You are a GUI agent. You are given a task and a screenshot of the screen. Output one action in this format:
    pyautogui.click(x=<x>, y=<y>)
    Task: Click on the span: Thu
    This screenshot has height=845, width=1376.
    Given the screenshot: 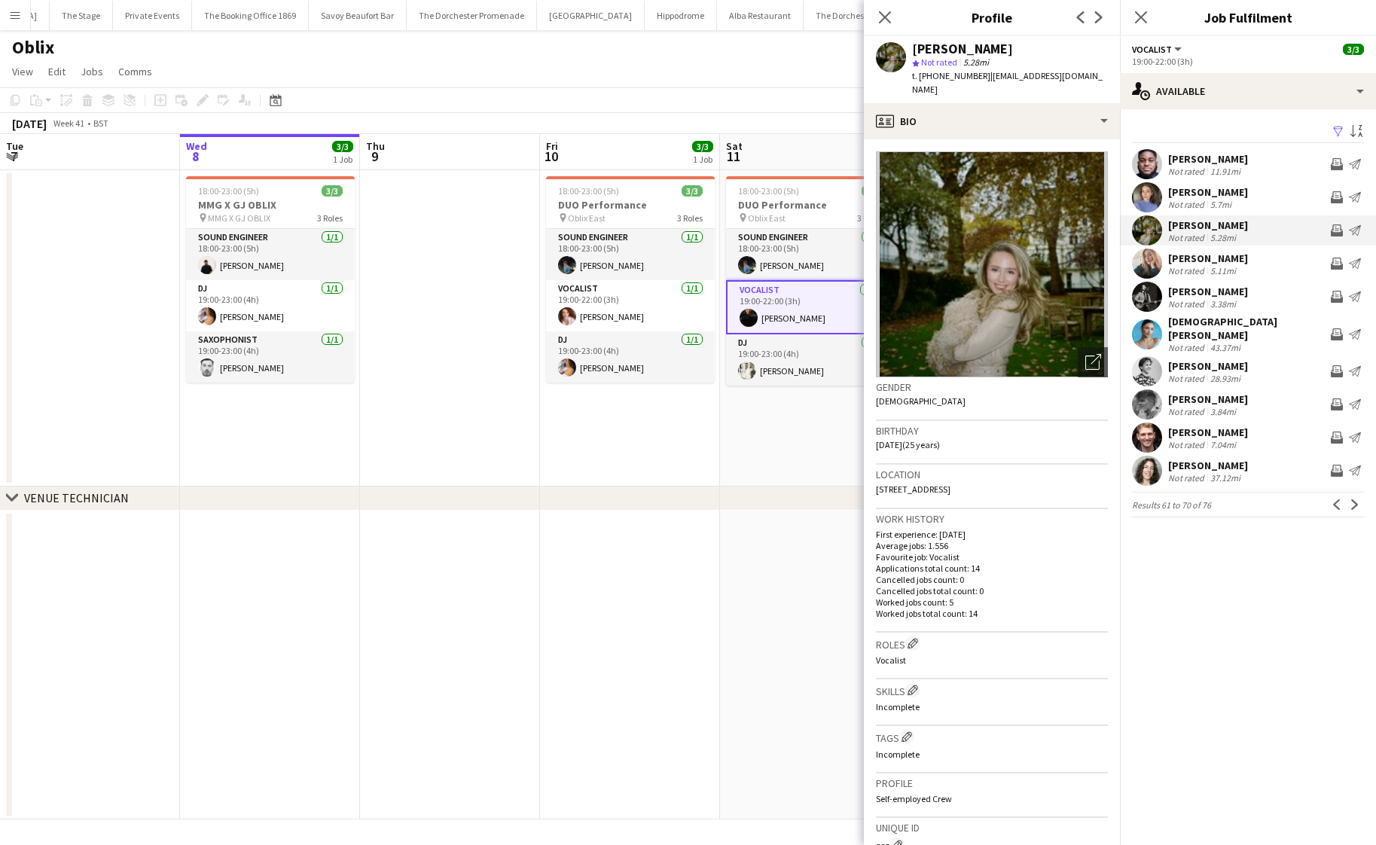 What is the action you would take?
    pyautogui.click(x=375, y=146)
    